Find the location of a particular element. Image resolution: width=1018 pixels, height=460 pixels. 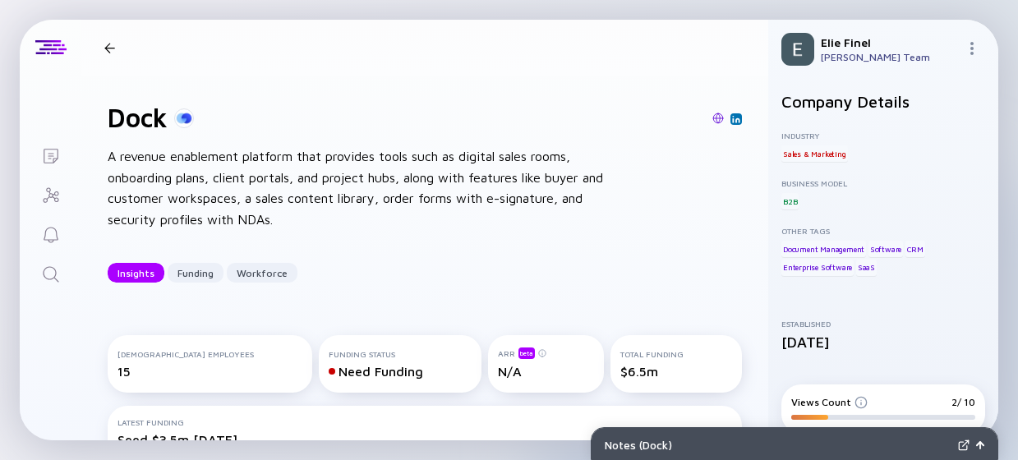

div: beta is located at coordinates (527, 353).